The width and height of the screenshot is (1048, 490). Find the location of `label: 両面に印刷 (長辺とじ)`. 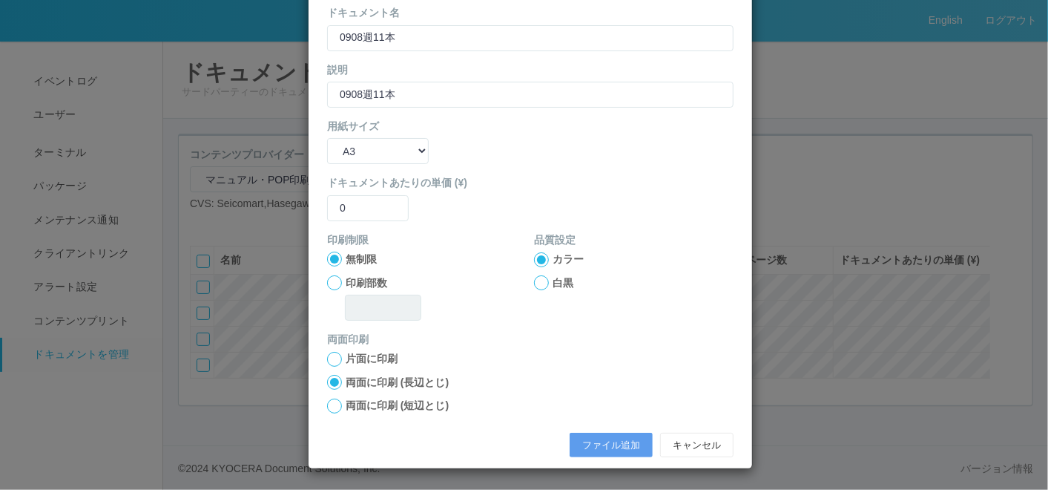

label: 両面に印刷 (長辺とじ) is located at coordinates (397, 382).